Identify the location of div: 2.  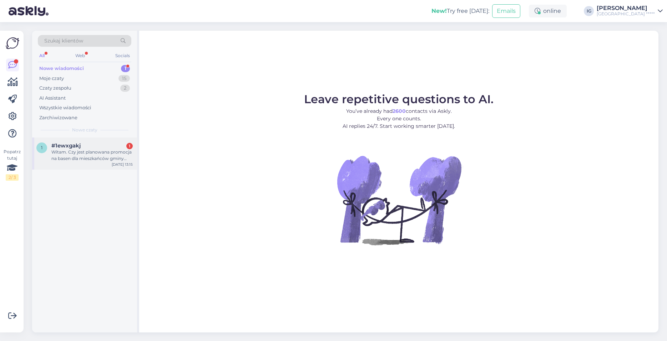
(125, 88).